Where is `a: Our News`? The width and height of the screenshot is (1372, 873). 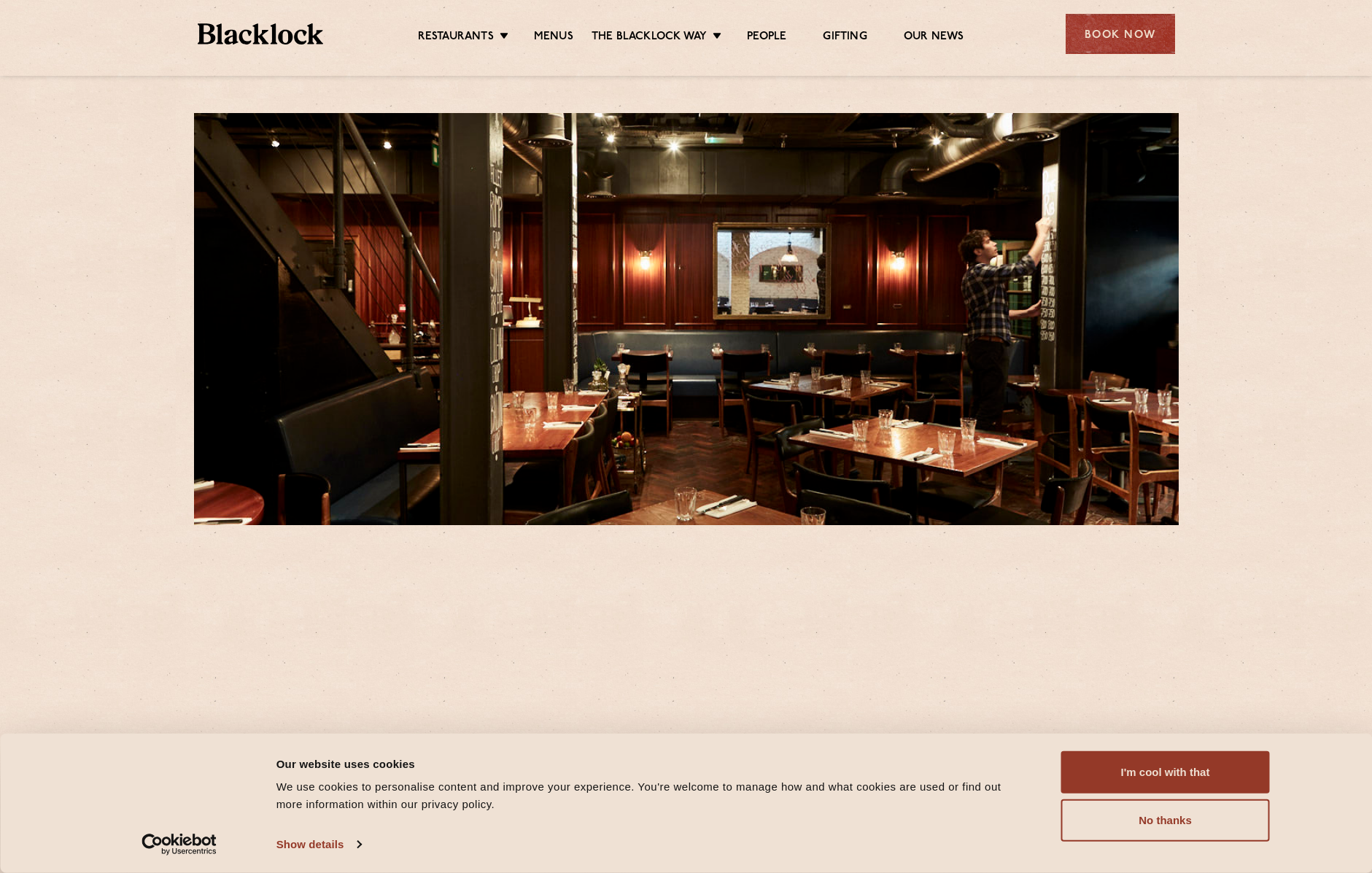
a: Our News is located at coordinates (934, 38).